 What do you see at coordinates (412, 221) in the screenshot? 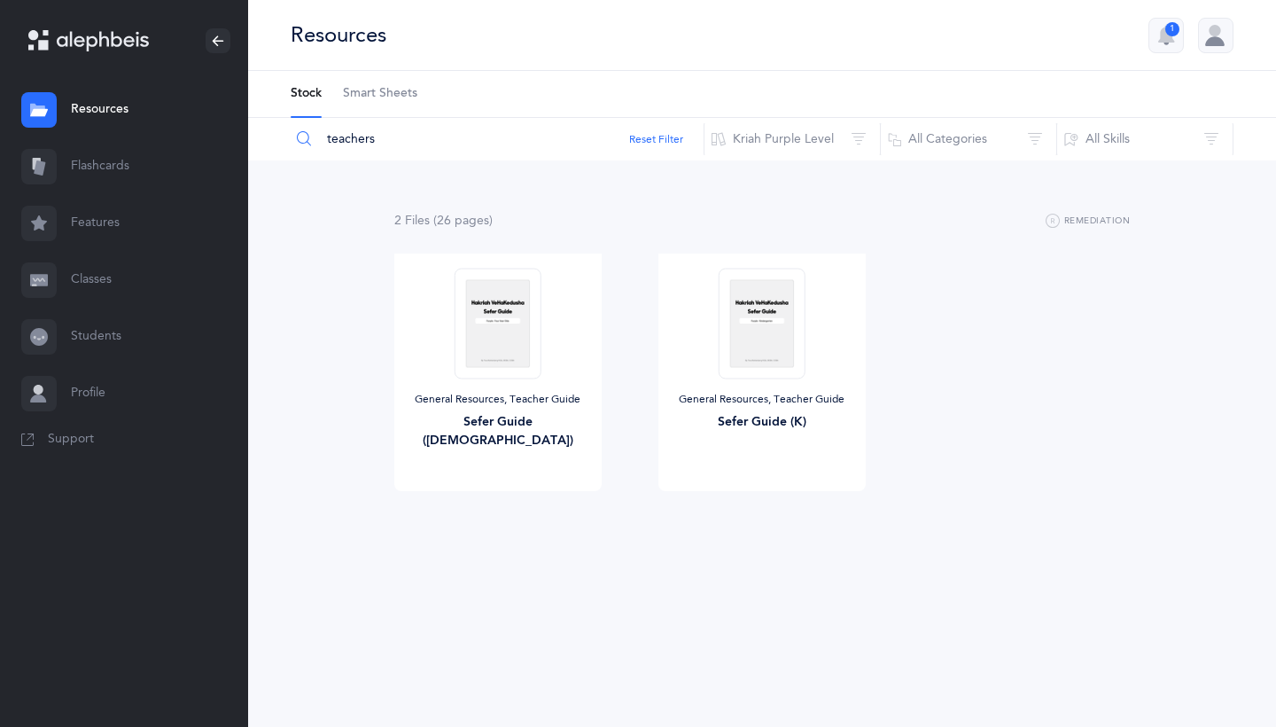
I see `span: 2 File` at bounding box center [412, 221].